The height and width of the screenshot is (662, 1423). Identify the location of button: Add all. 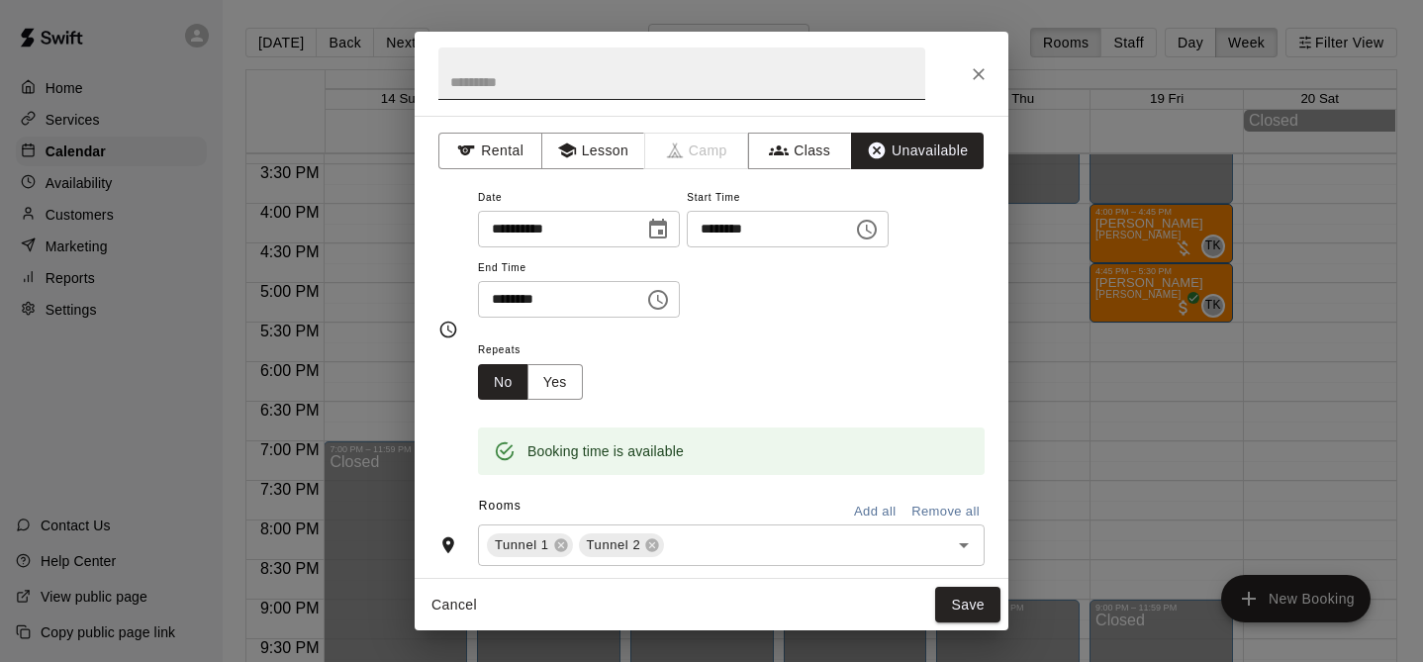
(875, 512).